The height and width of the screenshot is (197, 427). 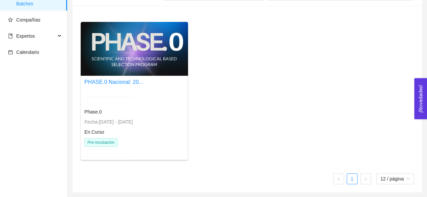 I want to click on span: Calendario, so click(x=28, y=52).